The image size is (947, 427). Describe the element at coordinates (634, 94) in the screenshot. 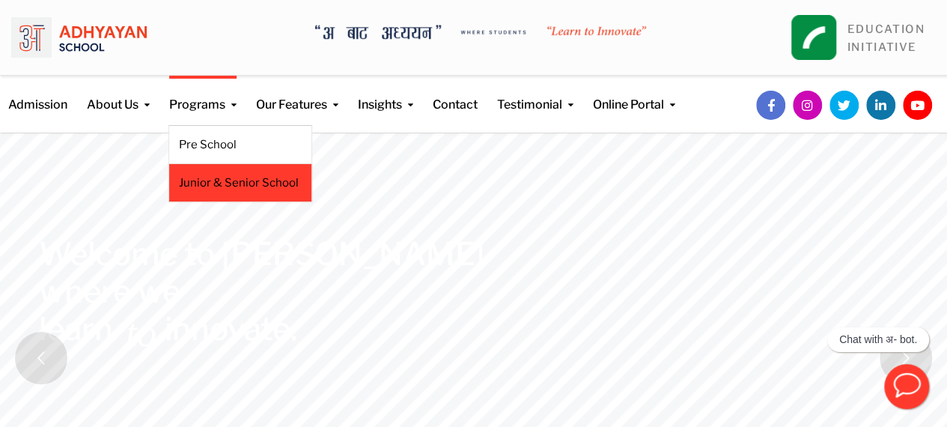

I see `a: Online Portal` at that location.